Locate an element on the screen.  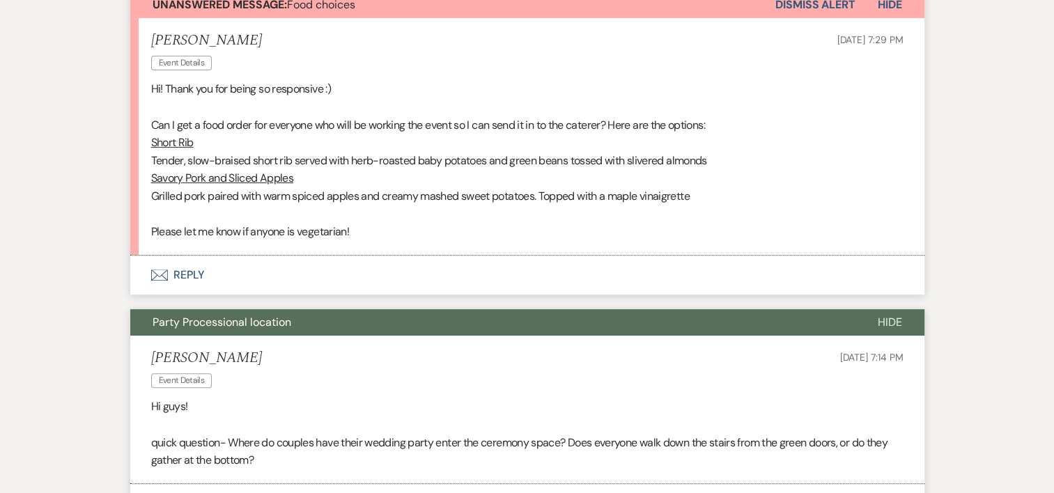
button: Reply is located at coordinates (528, 275).